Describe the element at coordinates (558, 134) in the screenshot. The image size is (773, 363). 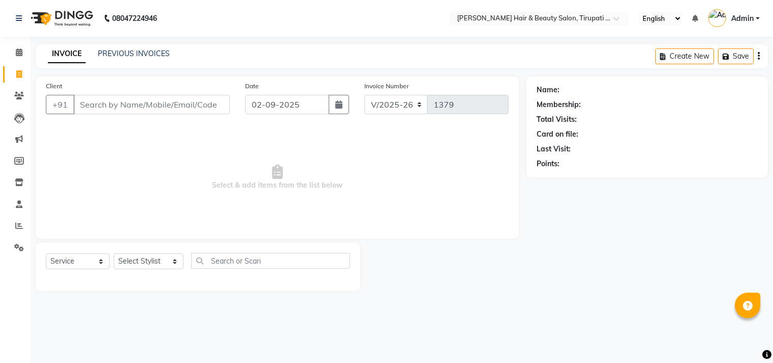
I see `div: Card on file:` at that location.